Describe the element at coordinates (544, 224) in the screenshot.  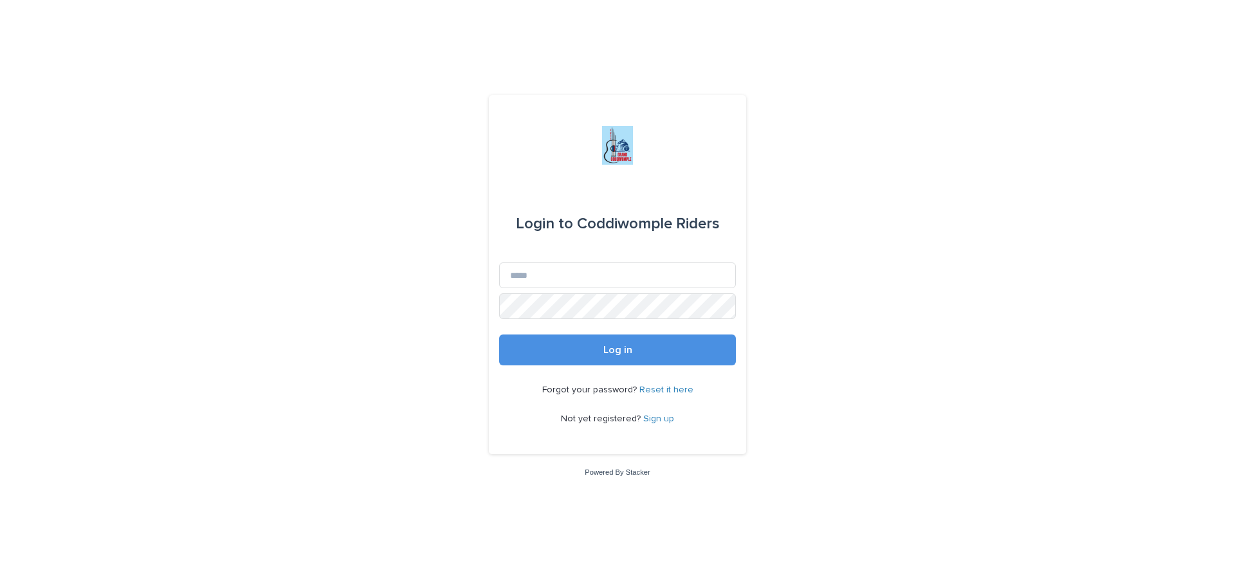
I see `span: Login to` at that location.